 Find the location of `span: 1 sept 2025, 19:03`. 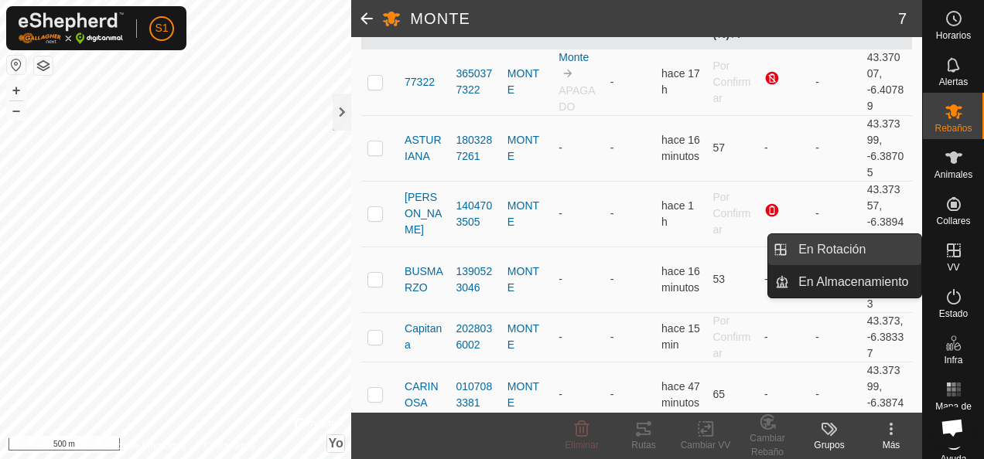

span: 1 sept 2025, 19:03 is located at coordinates (681, 395).